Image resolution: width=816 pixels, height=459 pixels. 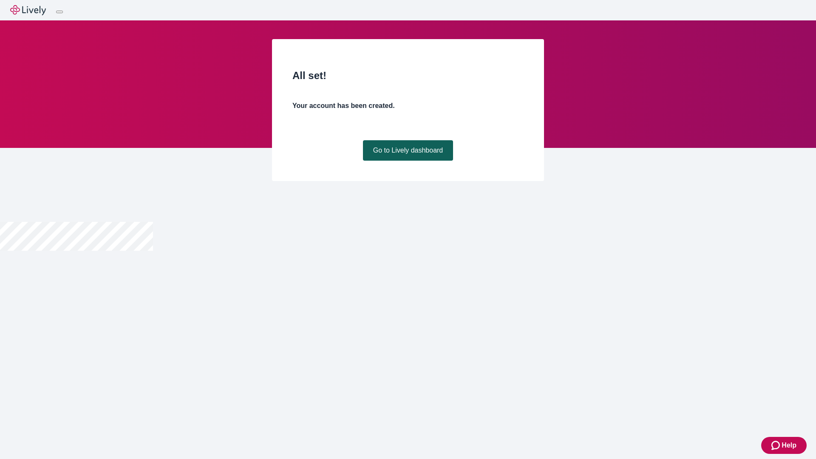 I want to click on a: Go to Lively dashboard, so click(x=408, y=150).